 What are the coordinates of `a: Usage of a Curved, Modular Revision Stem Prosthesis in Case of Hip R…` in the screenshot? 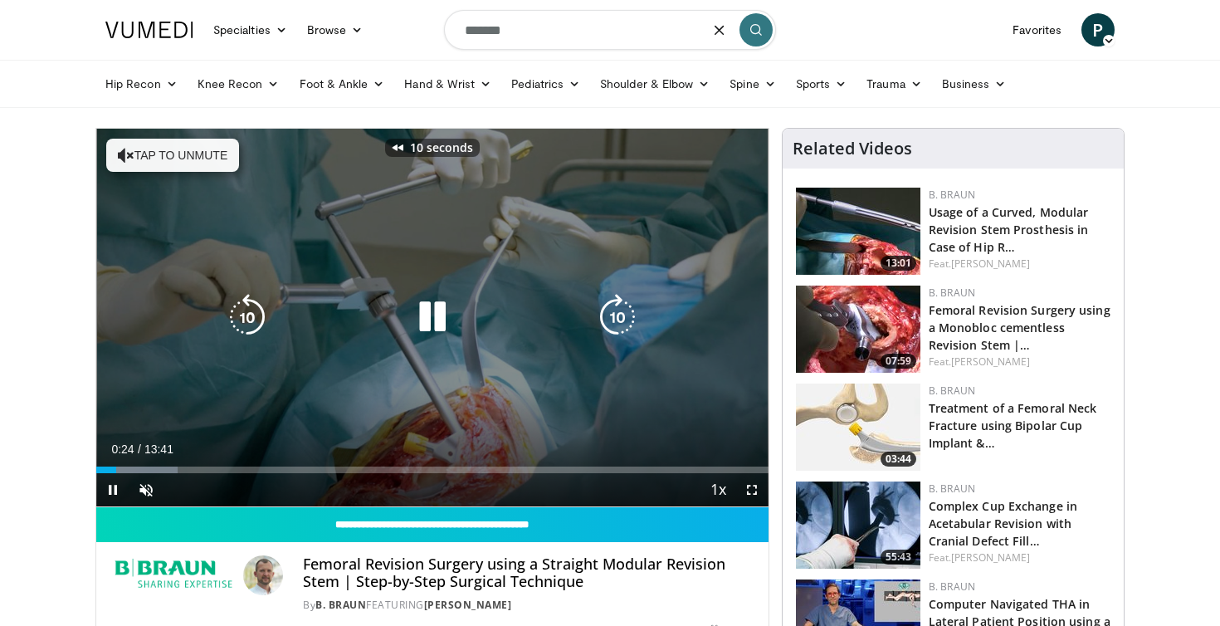 It's located at (1009, 229).